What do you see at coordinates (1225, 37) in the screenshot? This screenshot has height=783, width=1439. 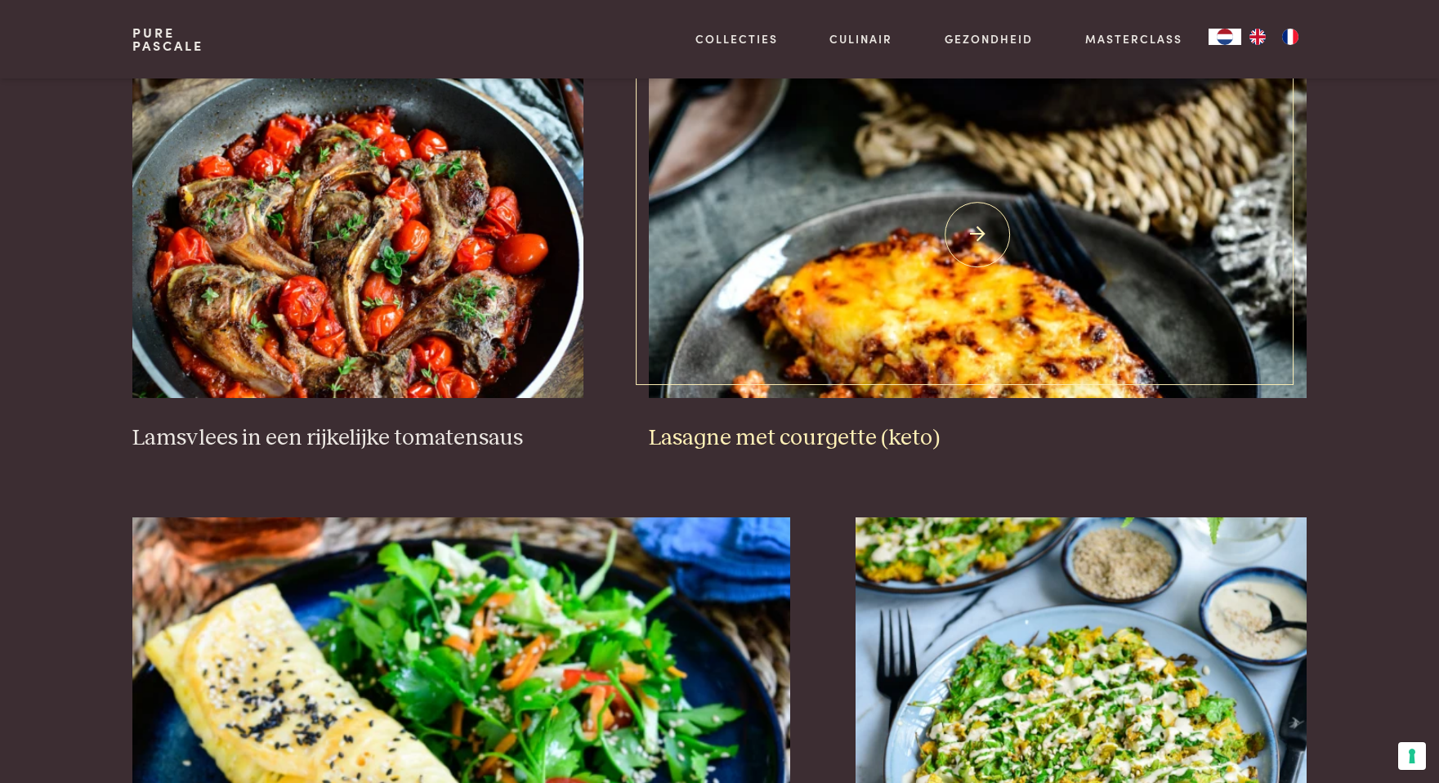 I see `div: Language` at bounding box center [1225, 37].